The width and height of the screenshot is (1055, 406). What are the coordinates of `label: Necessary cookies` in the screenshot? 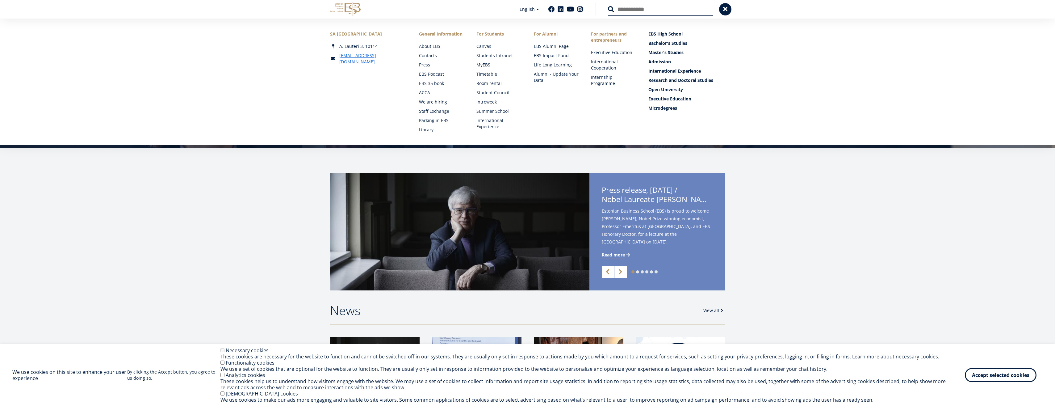 It's located at (247, 350).